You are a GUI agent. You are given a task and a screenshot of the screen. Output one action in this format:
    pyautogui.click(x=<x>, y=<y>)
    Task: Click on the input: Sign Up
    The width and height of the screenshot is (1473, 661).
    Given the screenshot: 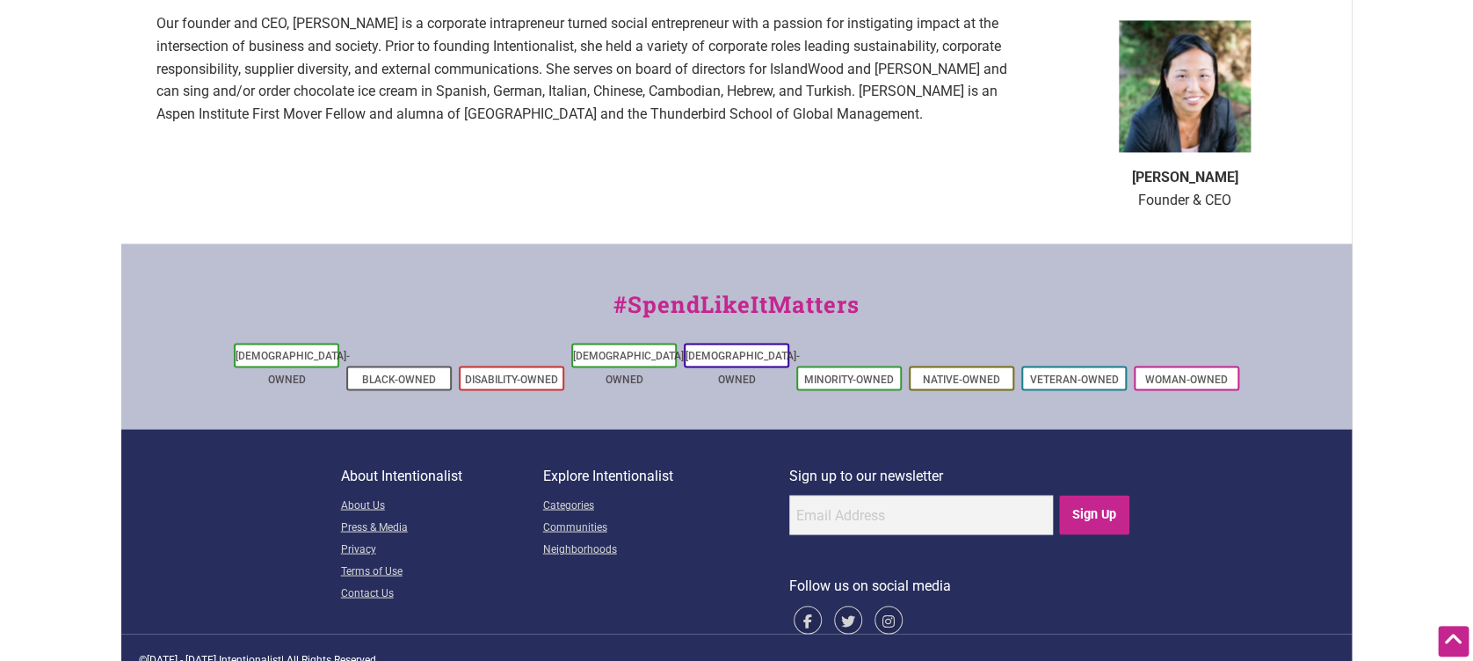 What is the action you would take?
    pyautogui.click(x=1094, y=514)
    